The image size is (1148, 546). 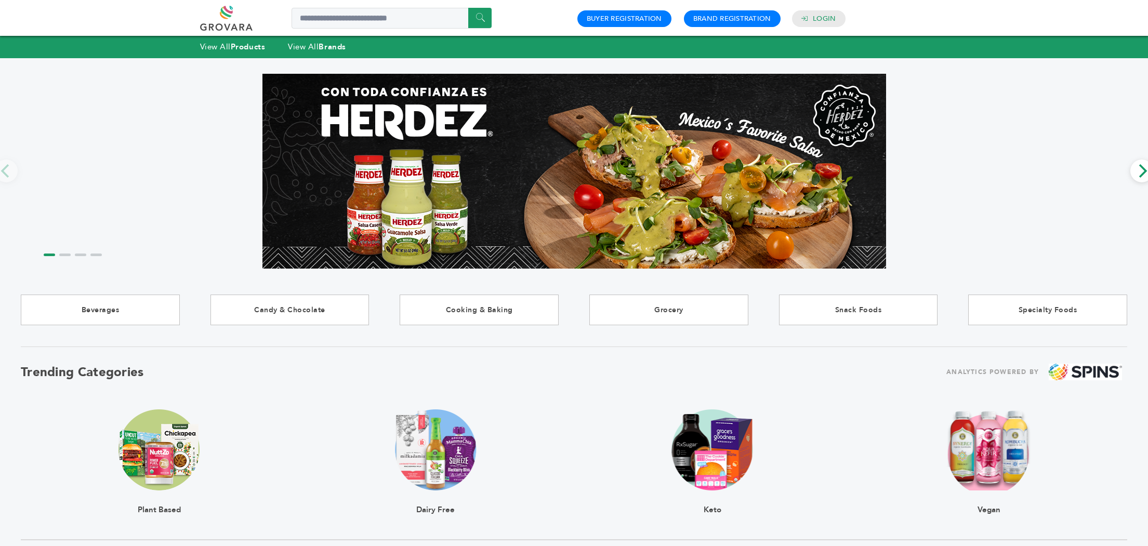 What do you see at coordinates (989, 450) in the screenshot?
I see `img: claim_vegan Trending Image` at bounding box center [989, 450].